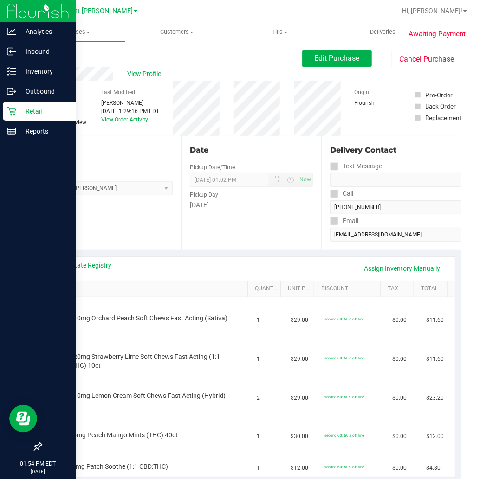 Image resolution: width=480 pixels, height=479 pixels. What do you see at coordinates (212, 168) in the screenshot?
I see `label: Pickup Date/Time` at bounding box center [212, 168].